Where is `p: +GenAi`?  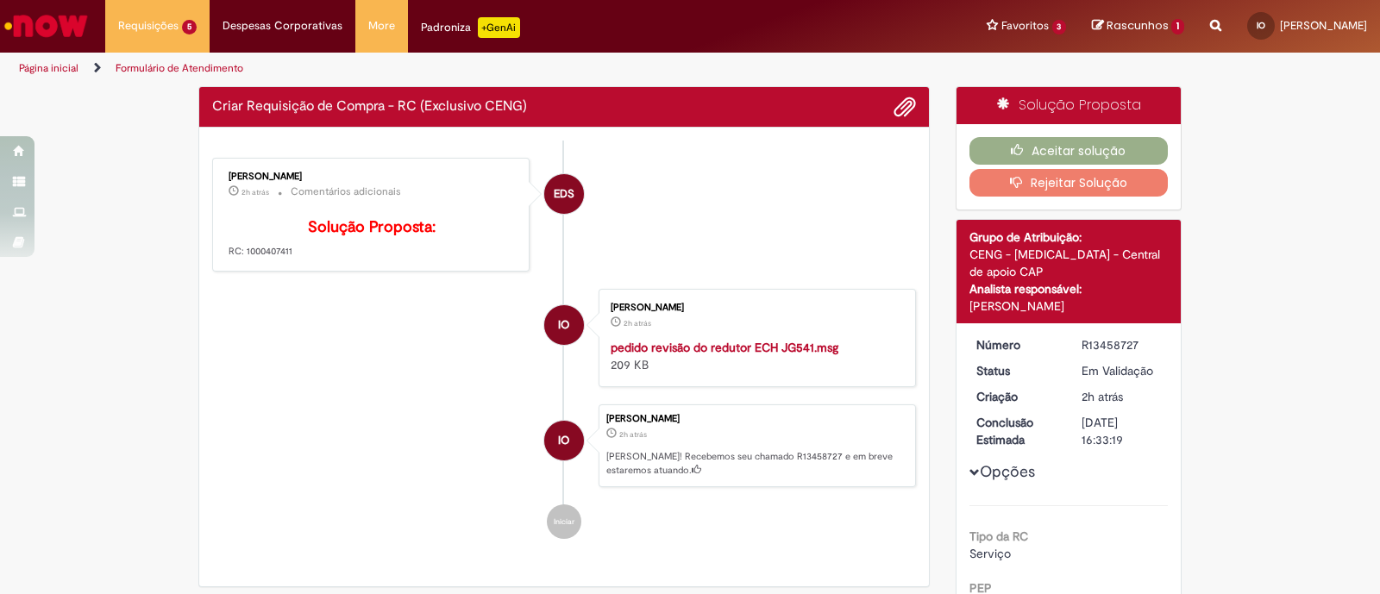 p: +GenAi is located at coordinates (498, 28).